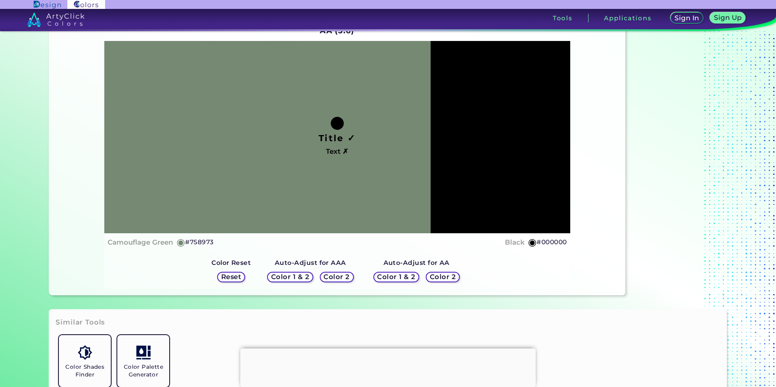 The height and width of the screenshot is (387, 776). What do you see at coordinates (337, 151) in the screenshot?
I see `h4: Text ✗` at bounding box center [337, 151].